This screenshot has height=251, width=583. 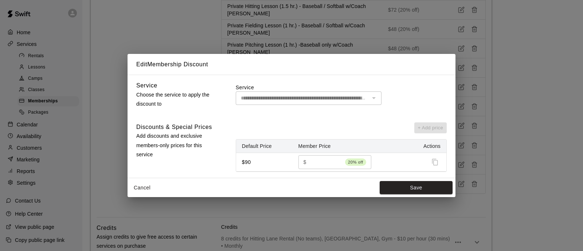 I want to click on h2: Edit Membership Discount, so click(x=292, y=65).